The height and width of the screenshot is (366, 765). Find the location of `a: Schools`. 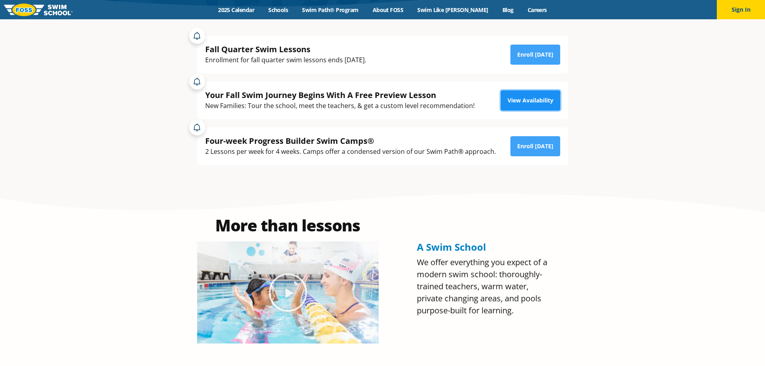

a: Schools is located at coordinates (278, 10).